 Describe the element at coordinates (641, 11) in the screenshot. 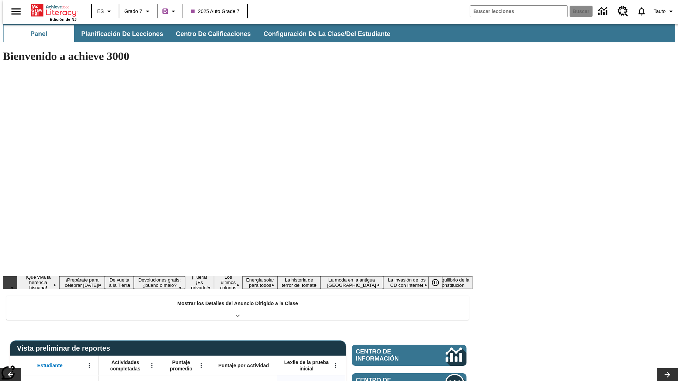

I see `a: Notificaciones` at that location.